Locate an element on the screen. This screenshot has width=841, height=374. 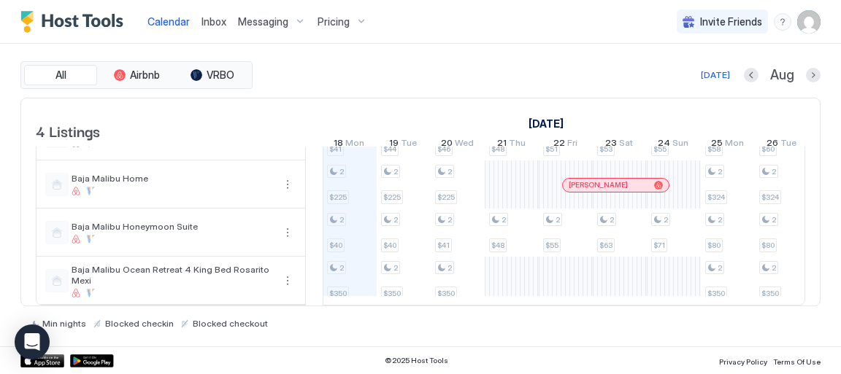
span: 19 is located at coordinates (393, 144).